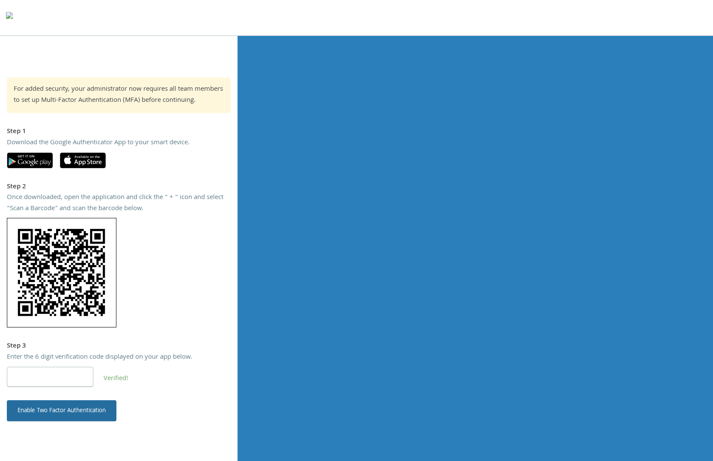  What do you see at coordinates (16, 132) in the screenshot?
I see `strong: Step 1` at bounding box center [16, 132].